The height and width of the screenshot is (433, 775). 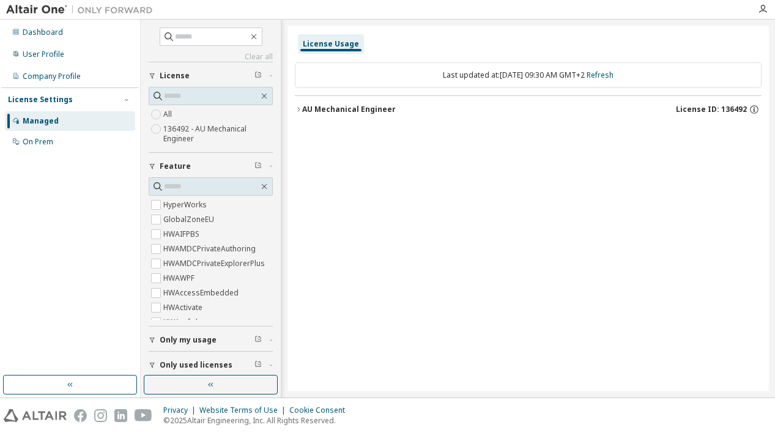 What do you see at coordinates (202, 293) in the screenshot?
I see `label: HWAccessEmbedded` at bounding box center [202, 293].